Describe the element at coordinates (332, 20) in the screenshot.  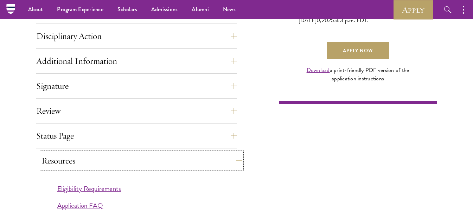
I see `span: 5` at that location.